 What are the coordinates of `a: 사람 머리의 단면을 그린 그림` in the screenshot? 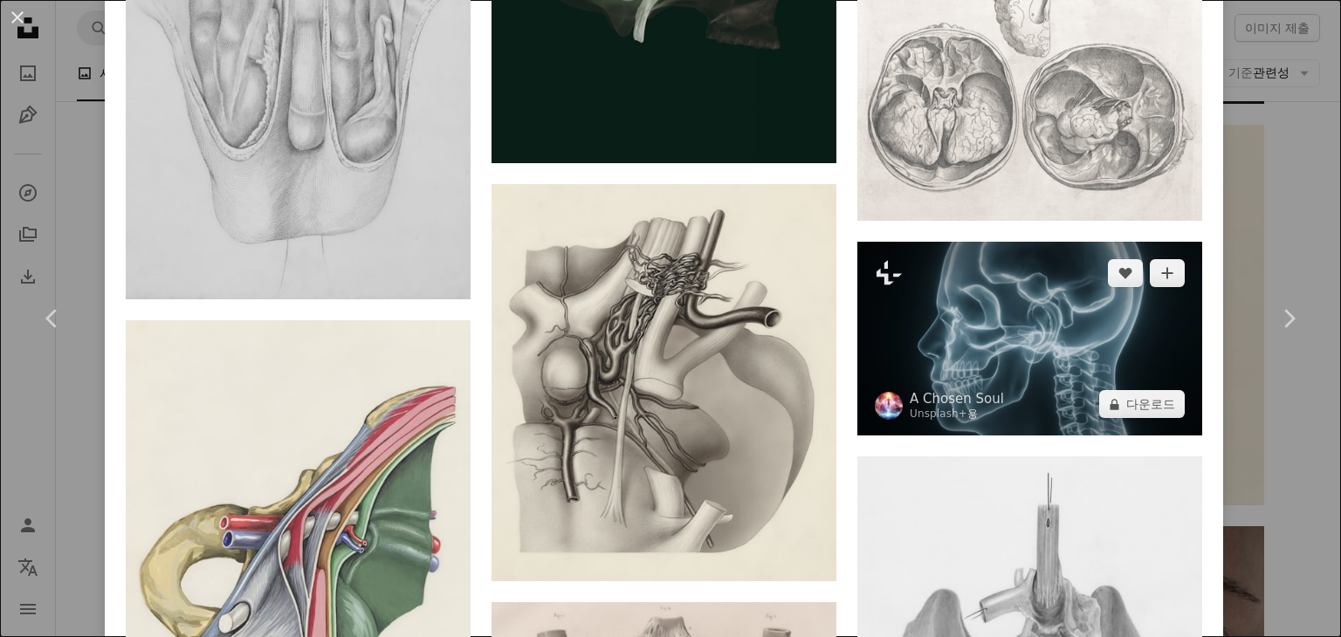 It's located at (298, 528).